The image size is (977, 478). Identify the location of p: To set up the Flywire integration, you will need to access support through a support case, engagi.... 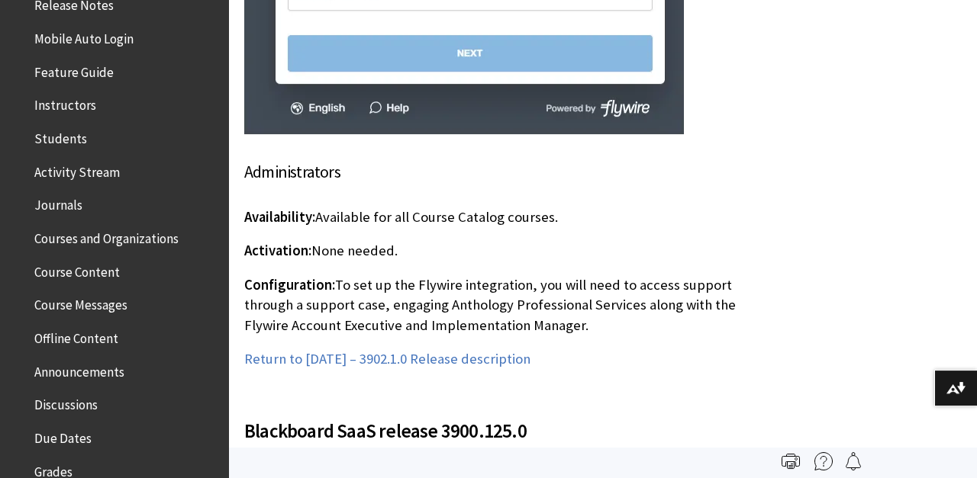
(490, 305).